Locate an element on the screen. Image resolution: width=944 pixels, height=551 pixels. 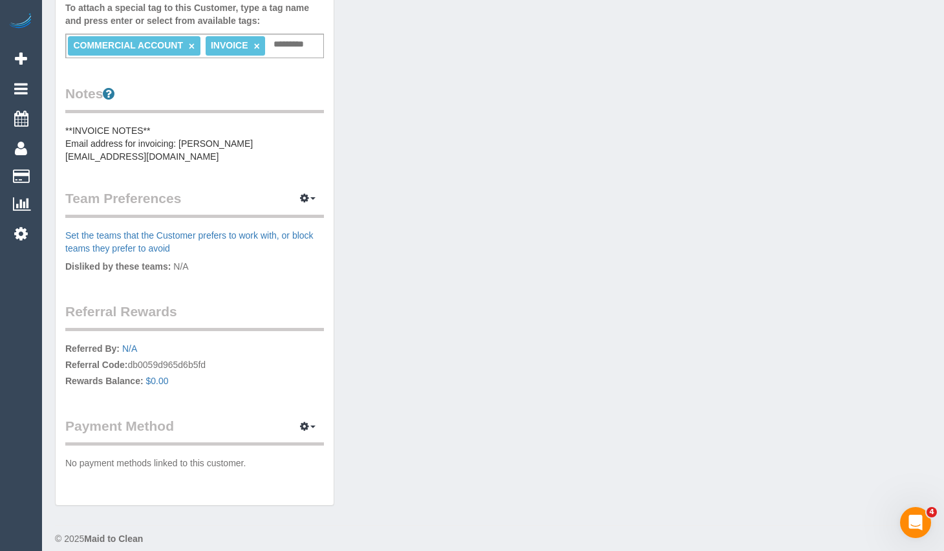
legend: Notes is located at coordinates (195, 98).